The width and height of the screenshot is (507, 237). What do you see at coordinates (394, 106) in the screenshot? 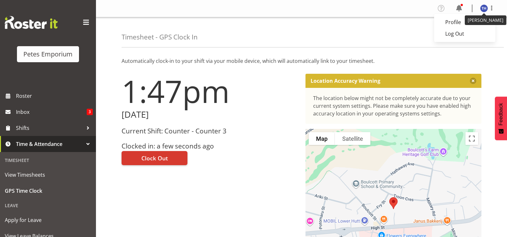
I see `div: The location below might not be completely accurate due to your current system settings. Please m...` at bounding box center [394, 106].